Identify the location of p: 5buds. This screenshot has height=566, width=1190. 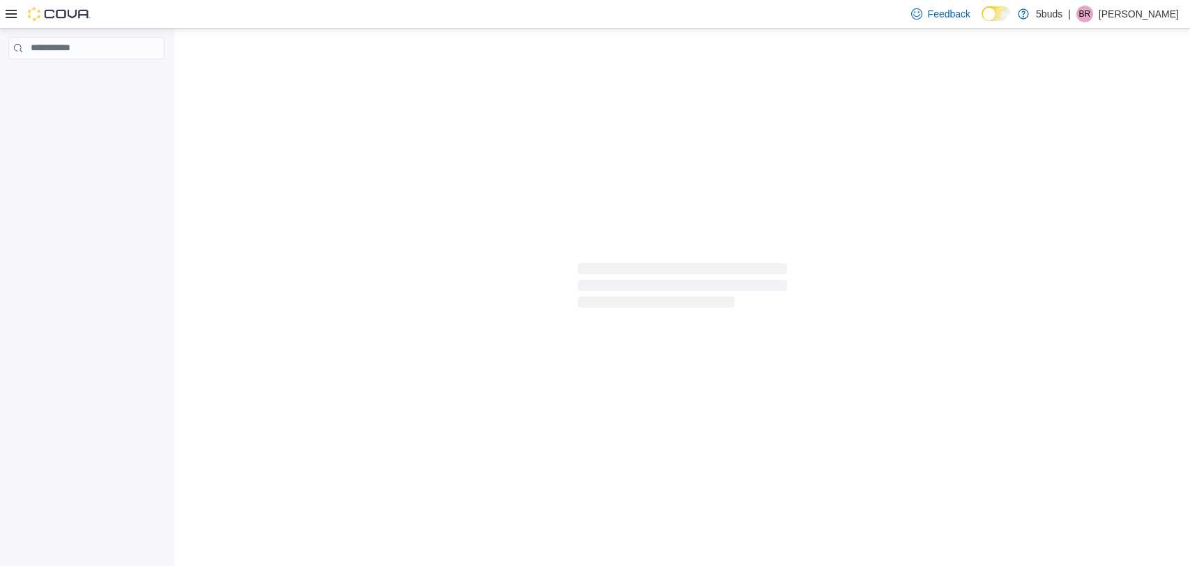
(1049, 14).